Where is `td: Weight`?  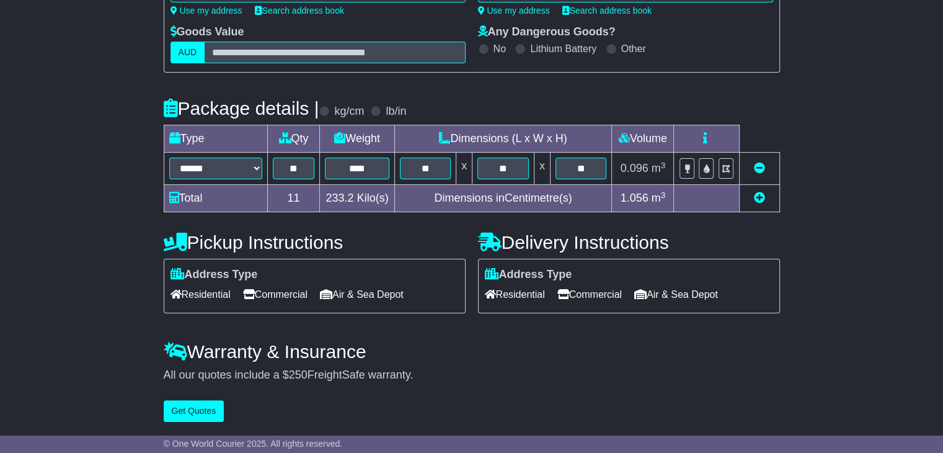 td: Weight is located at coordinates (357, 139).